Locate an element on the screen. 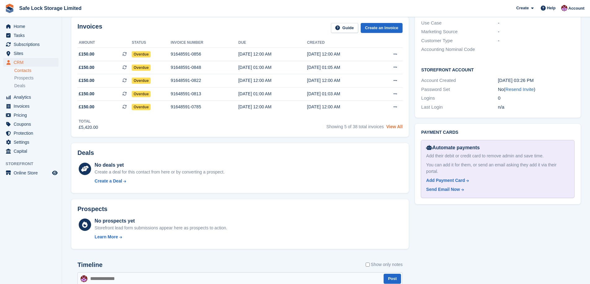  a: Contacts is located at coordinates (36, 70).